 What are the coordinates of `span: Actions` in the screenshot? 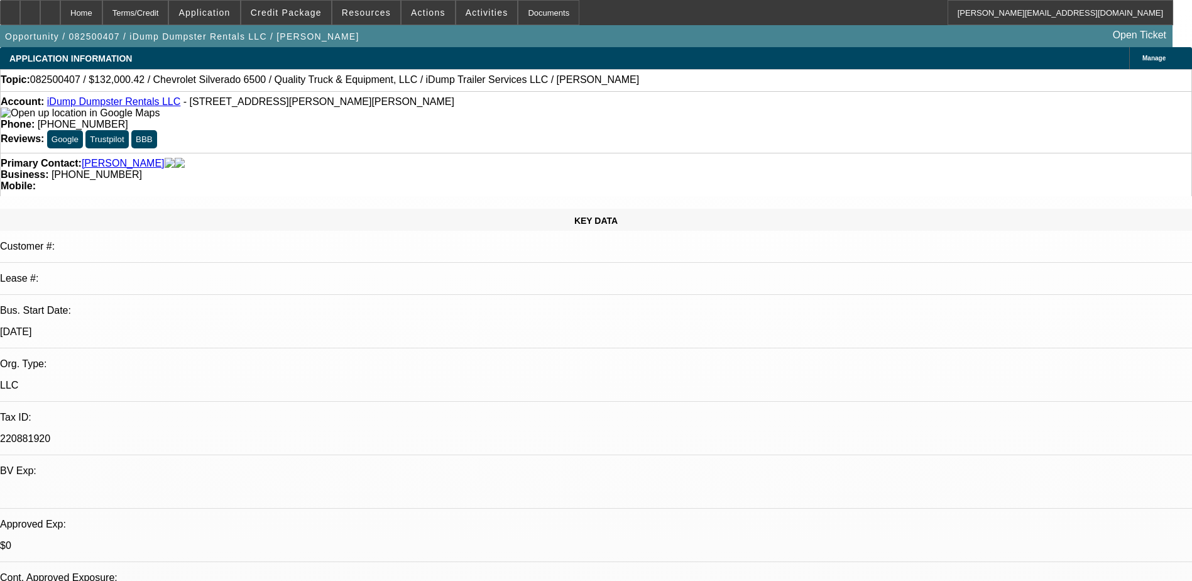 It's located at (428, 13).